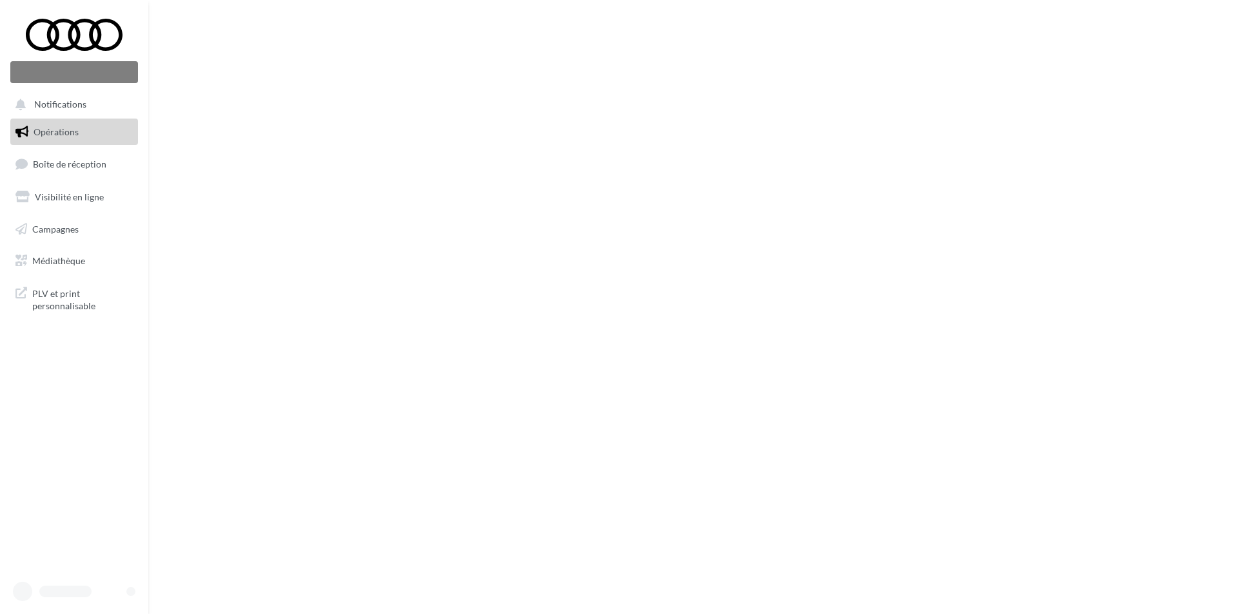  Describe the element at coordinates (69, 197) in the screenshot. I see `span: Visibilité en ligne` at that location.